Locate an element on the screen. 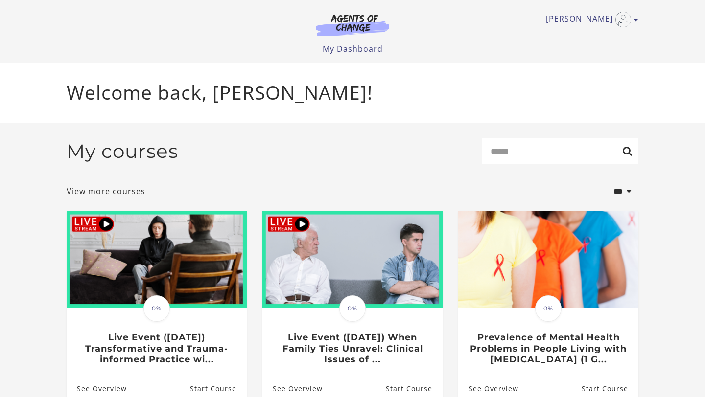 This screenshot has height=397, width=705. a: My Dashboard is located at coordinates (352, 49).